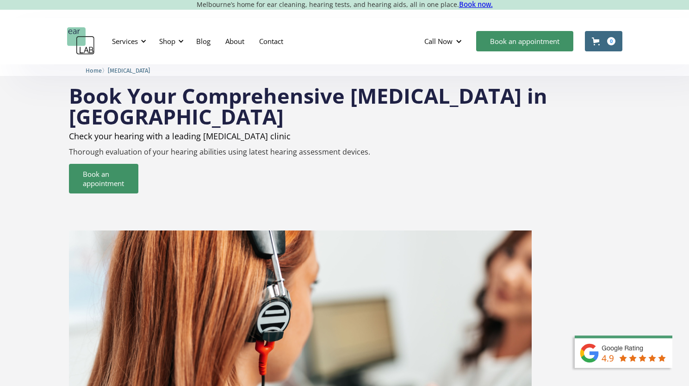  I want to click on a: Blog, so click(203, 41).